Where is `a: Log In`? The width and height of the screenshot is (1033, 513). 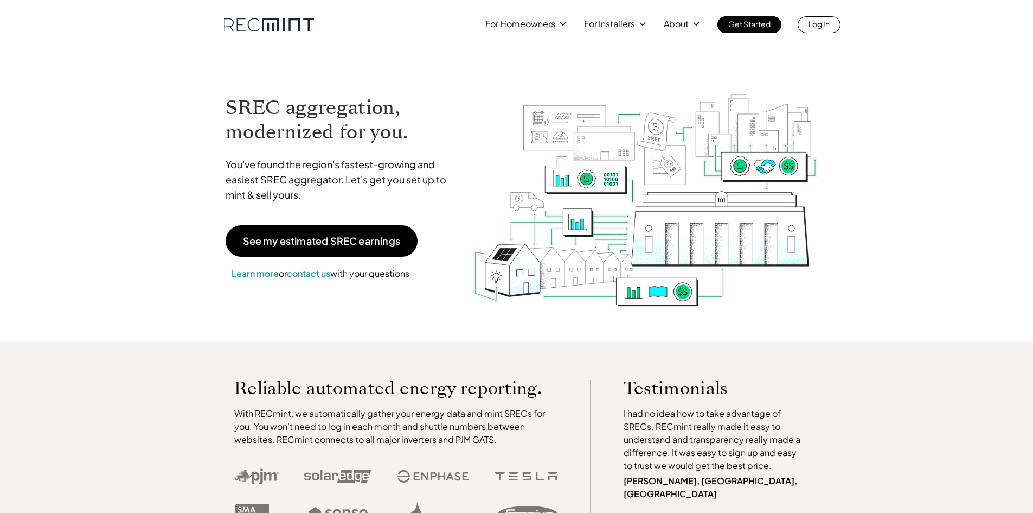
a: Log In is located at coordinates (819, 24).